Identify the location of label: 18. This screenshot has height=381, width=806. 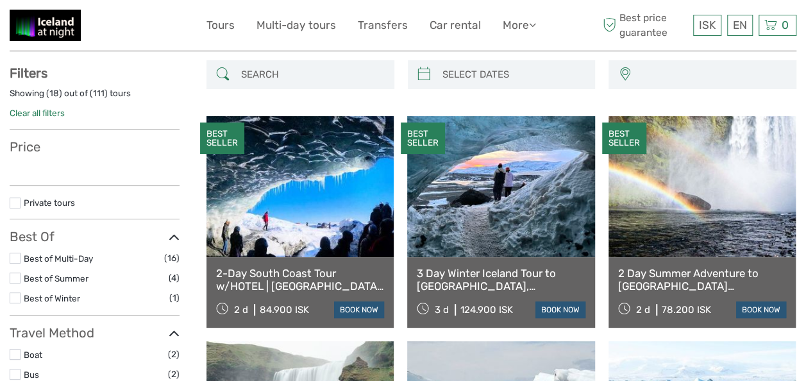
(54, 93).